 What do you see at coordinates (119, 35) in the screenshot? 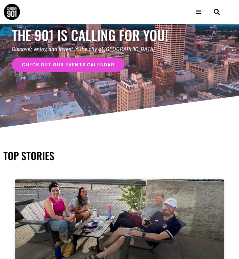
I see `h1: the 901 is calling for you!` at bounding box center [119, 35].